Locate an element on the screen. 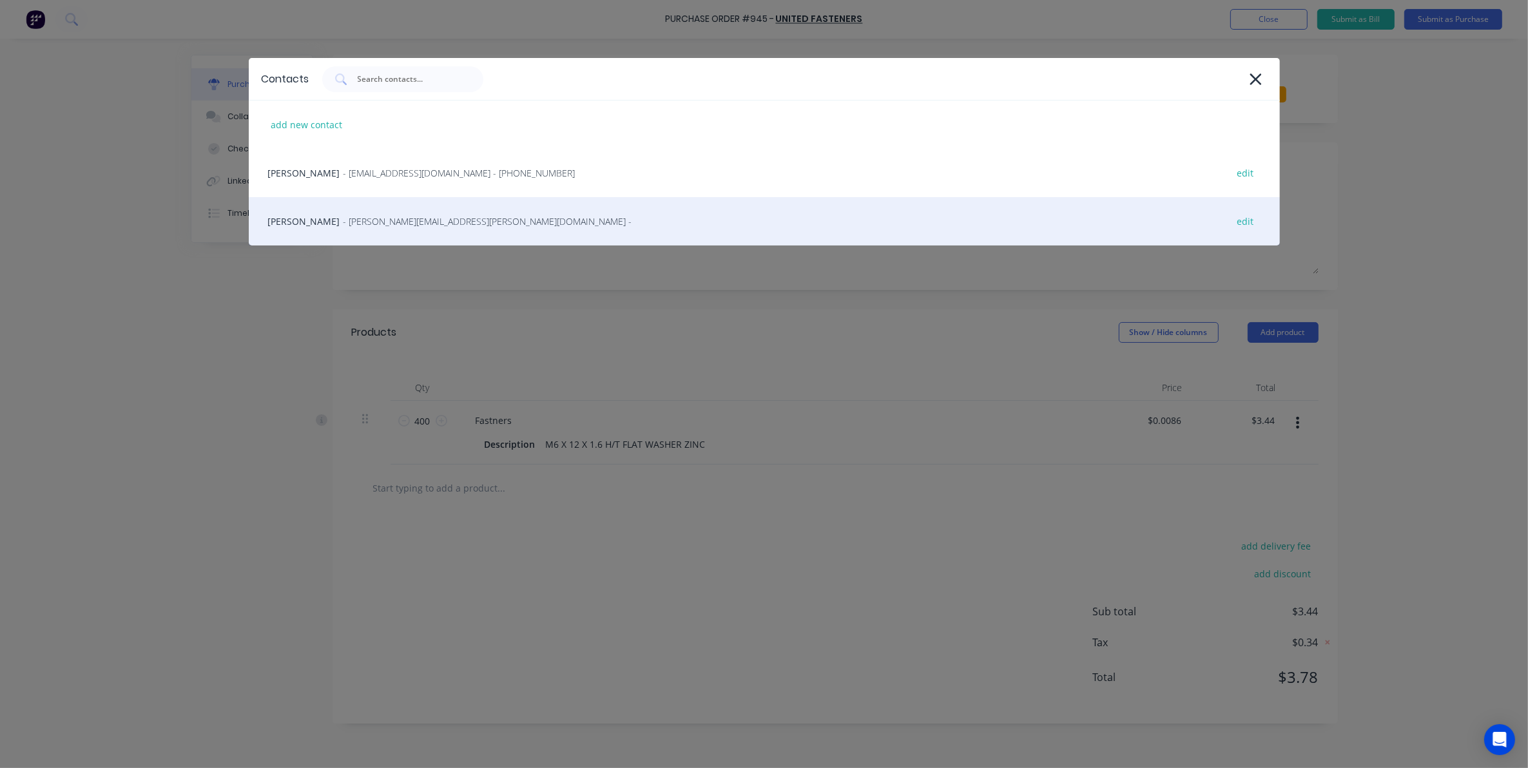  input: Search contacts... is located at coordinates (410, 79).